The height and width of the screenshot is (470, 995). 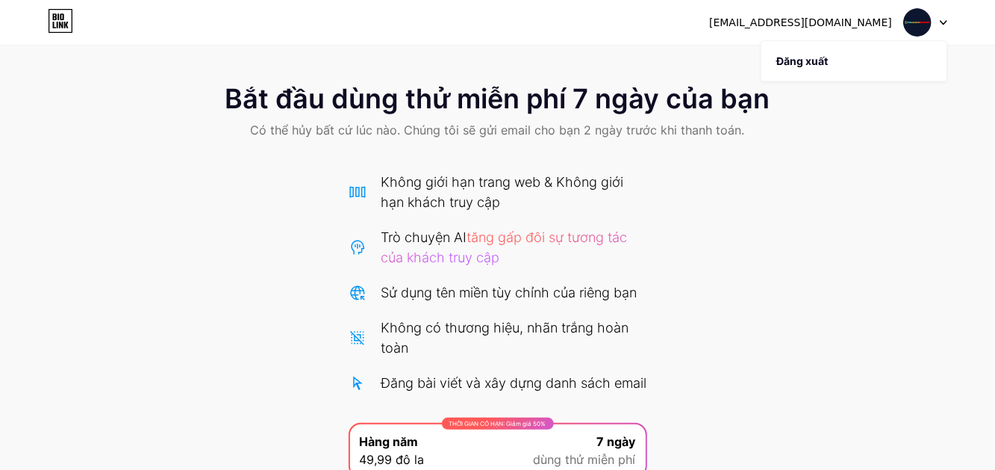 What do you see at coordinates (392, 459) in the screenshot?
I see `font: 49,99 đô la` at bounding box center [392, 459].